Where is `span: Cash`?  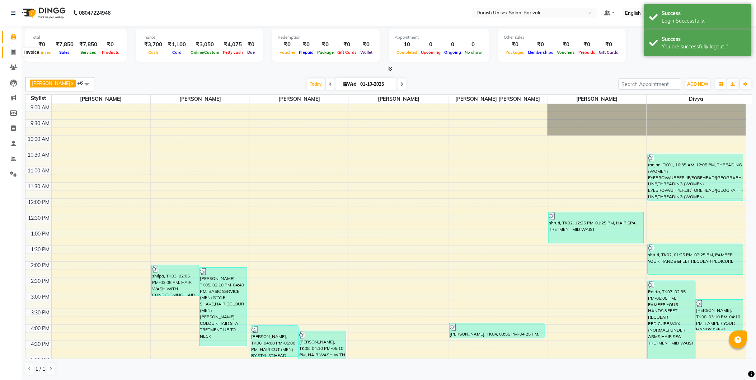 span: Cash is located at coordinates (153, 52).